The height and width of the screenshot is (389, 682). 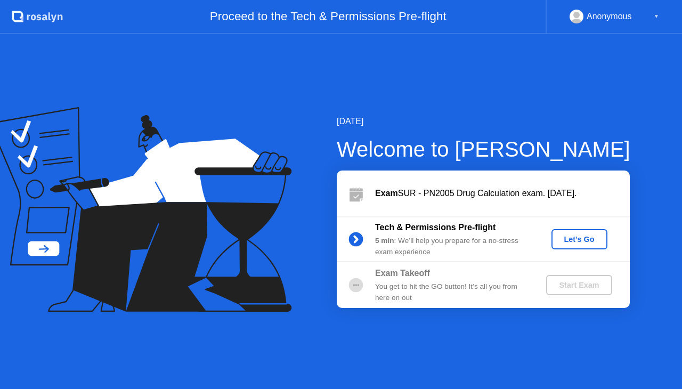 I want to click on div: Let's Go, so click(x=580, y=239).